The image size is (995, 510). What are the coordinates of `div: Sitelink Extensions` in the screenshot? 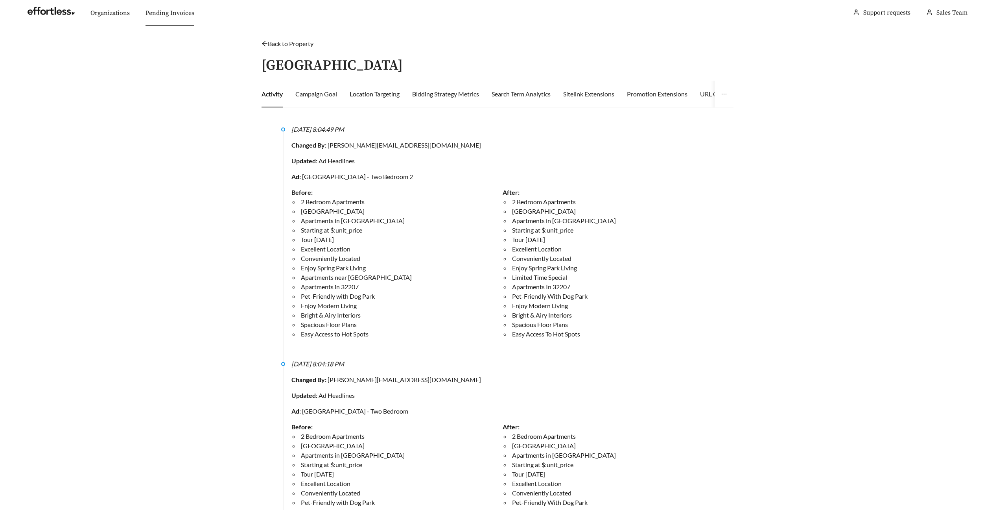 It's located at (589, 94).